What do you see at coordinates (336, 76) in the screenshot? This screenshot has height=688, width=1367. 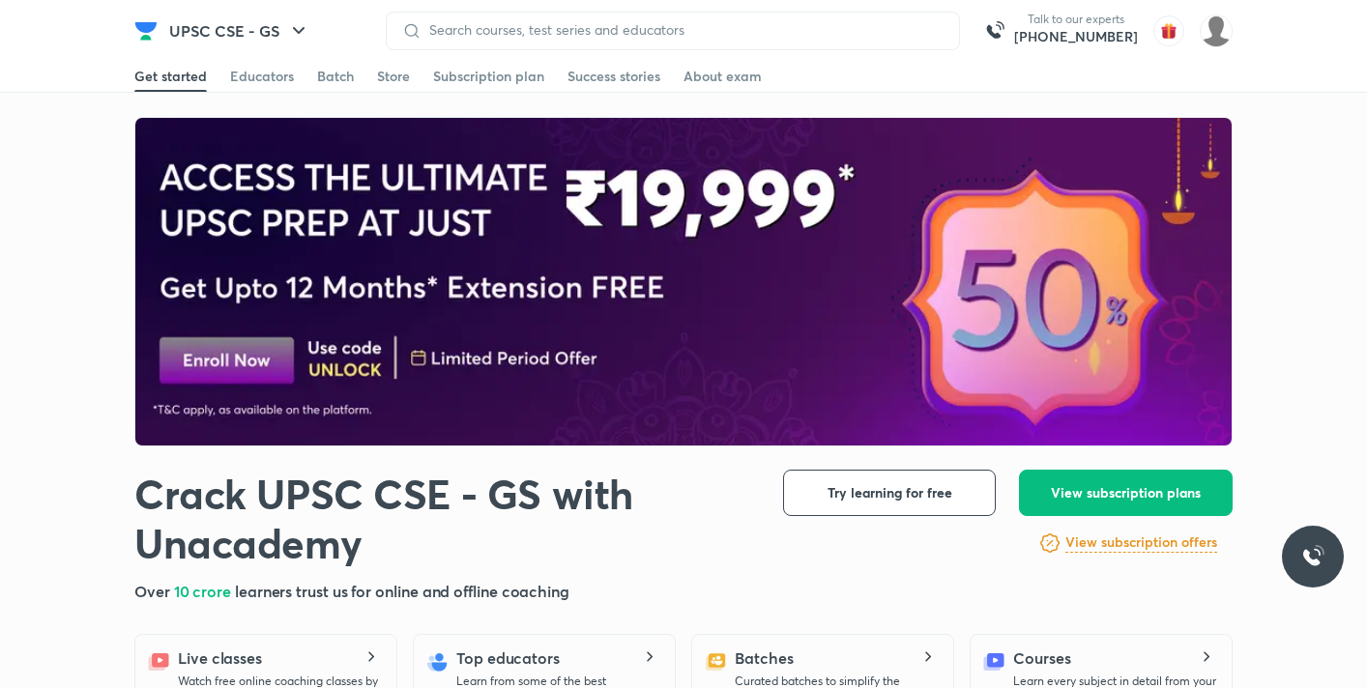 I see `a: Batch` at bounding box center [336, 76].